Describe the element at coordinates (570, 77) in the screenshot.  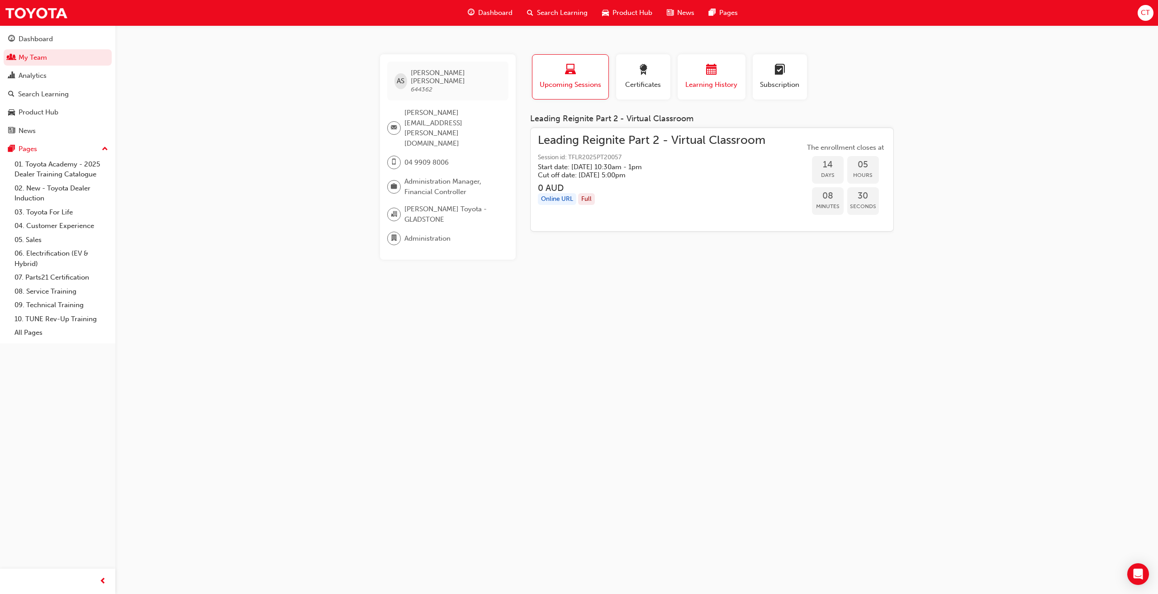
I see `button: Upcoming Sessions` at that location.